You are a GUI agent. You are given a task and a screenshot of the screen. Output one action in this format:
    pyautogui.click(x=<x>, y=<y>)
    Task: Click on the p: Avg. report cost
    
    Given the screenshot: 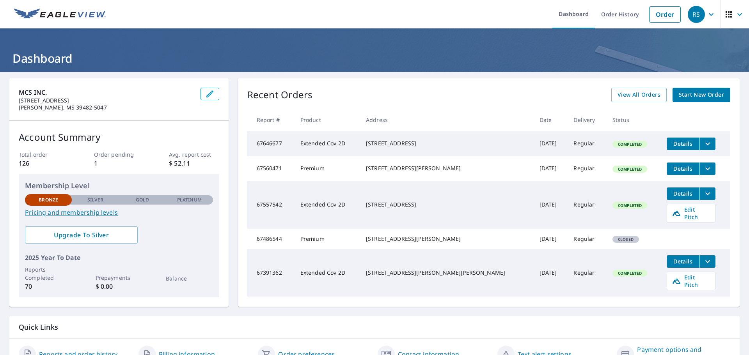 What is the action you would take?
    pyautogui.click(x=194, y=154)
    